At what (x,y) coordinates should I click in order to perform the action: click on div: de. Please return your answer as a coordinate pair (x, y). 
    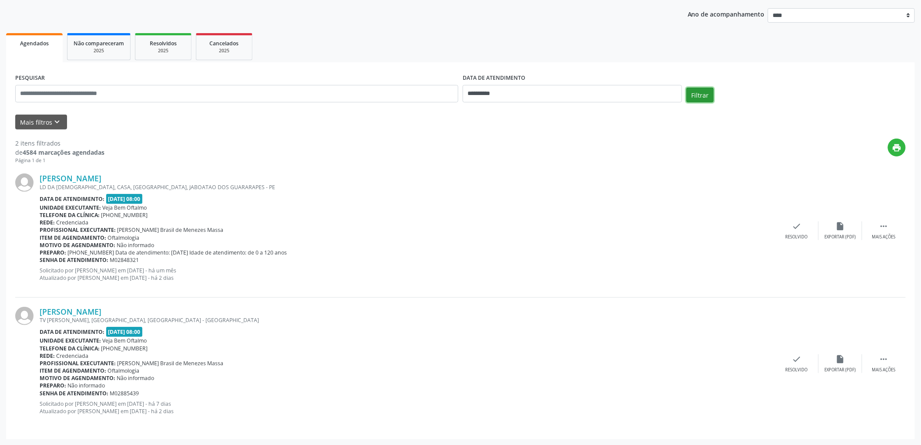
    Looking at the image, I should click on (60, 152).